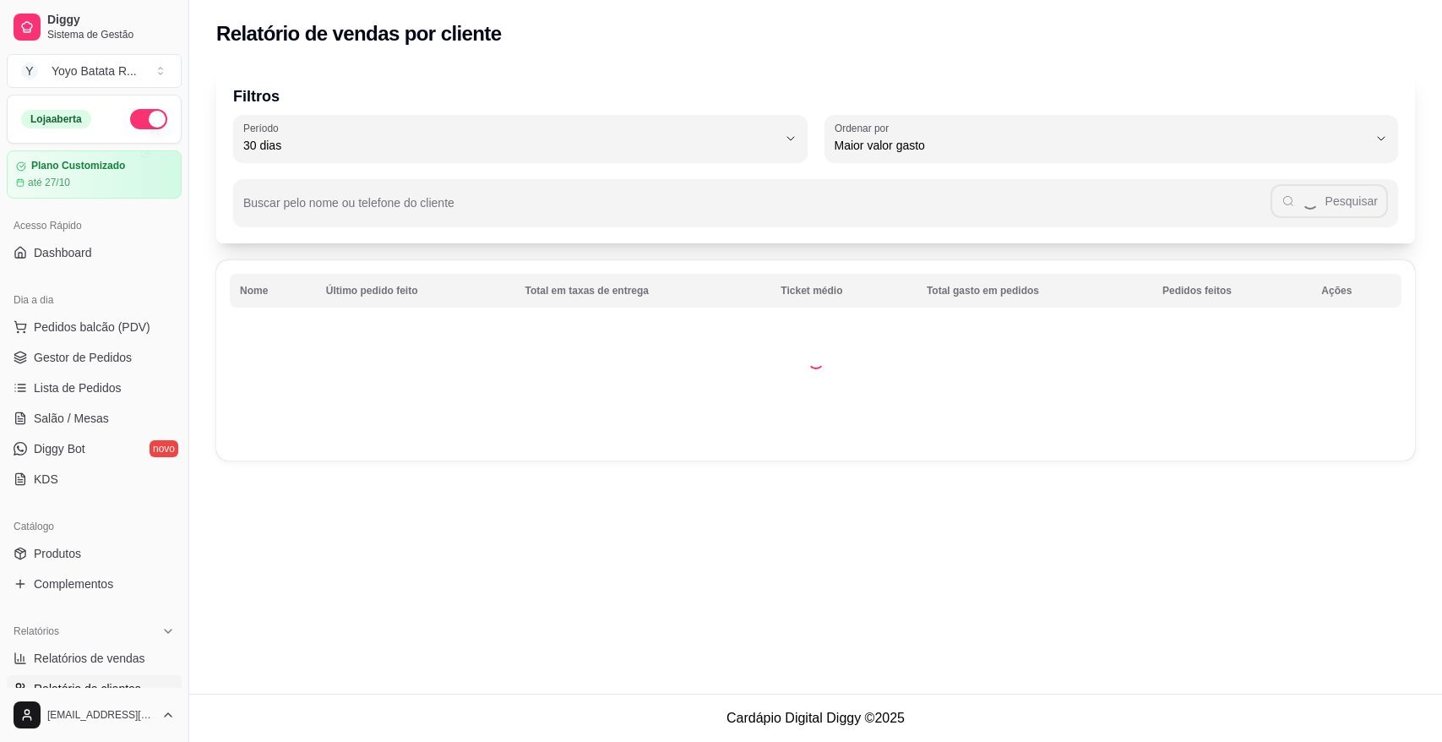  Describe the element at coordinates (111, 35) in the screenshot. I see `span: Sistema de Gestão` at that location.